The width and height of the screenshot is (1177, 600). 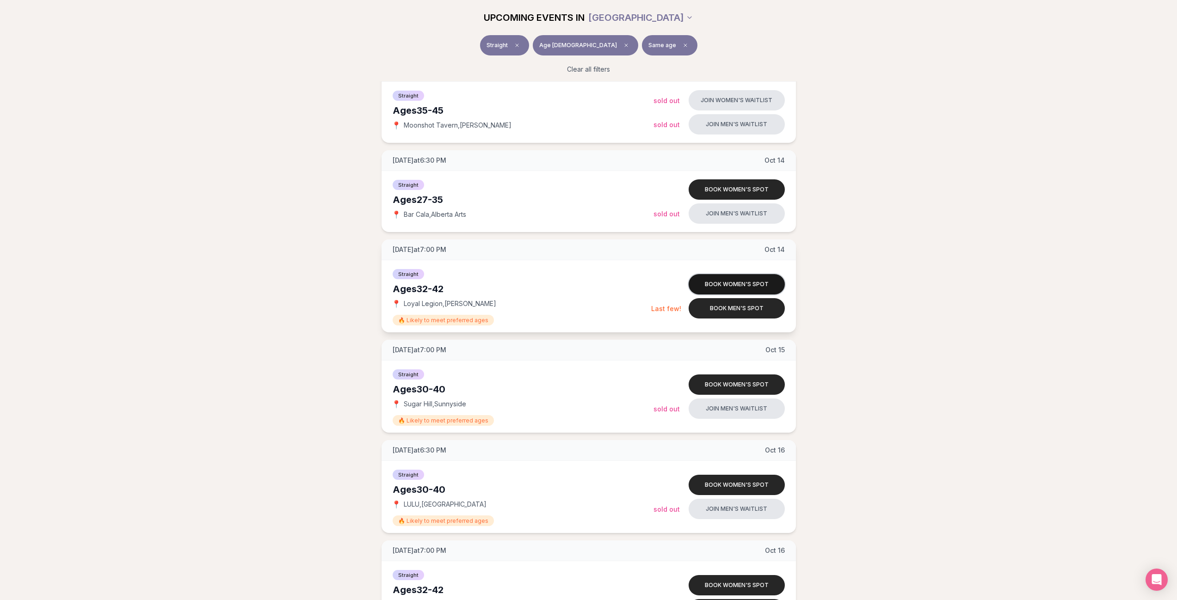 What do you see at coordinates (588, 69) in the screenshot?
I see `button: Clear all filters` at bounding box center [588, 69].